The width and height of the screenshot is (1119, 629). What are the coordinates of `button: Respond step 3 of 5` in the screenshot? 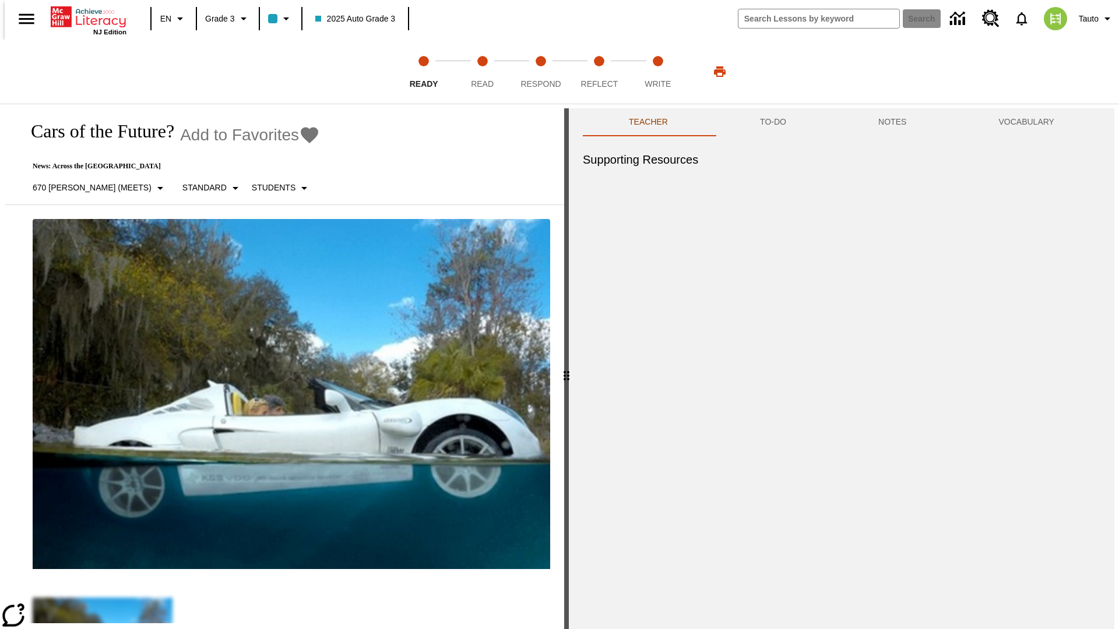 It's located at (541, 72).